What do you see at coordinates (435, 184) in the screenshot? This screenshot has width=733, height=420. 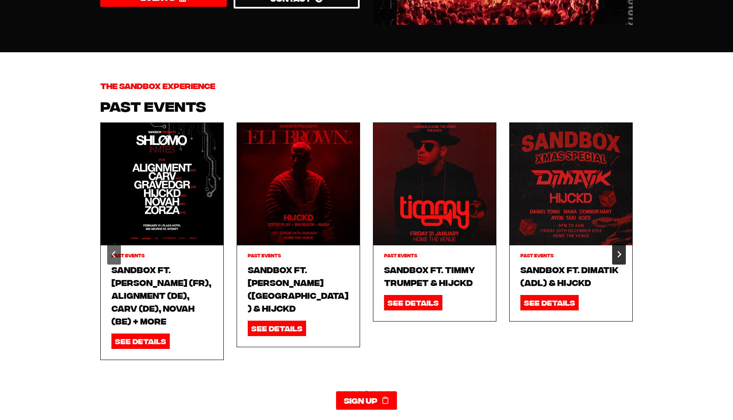 I see `a: Read More Sandbox ft. Timmy Trumpet & HIJCKD` at bounding box center [435, 184].